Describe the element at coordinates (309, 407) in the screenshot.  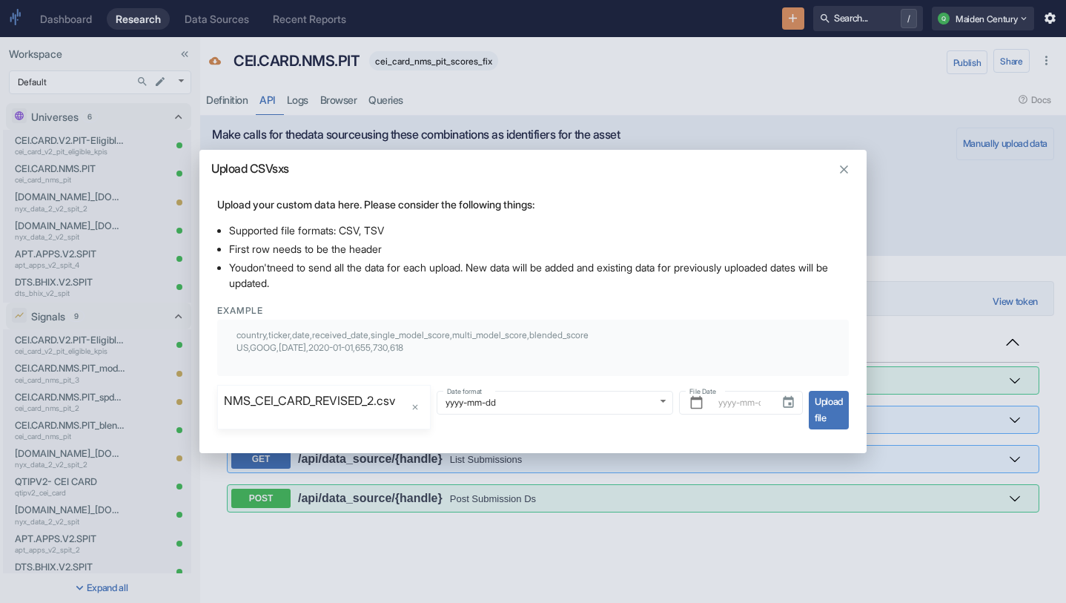
I see `p: NMS_CEI_CARD_REVISED_2.csv` at that location.